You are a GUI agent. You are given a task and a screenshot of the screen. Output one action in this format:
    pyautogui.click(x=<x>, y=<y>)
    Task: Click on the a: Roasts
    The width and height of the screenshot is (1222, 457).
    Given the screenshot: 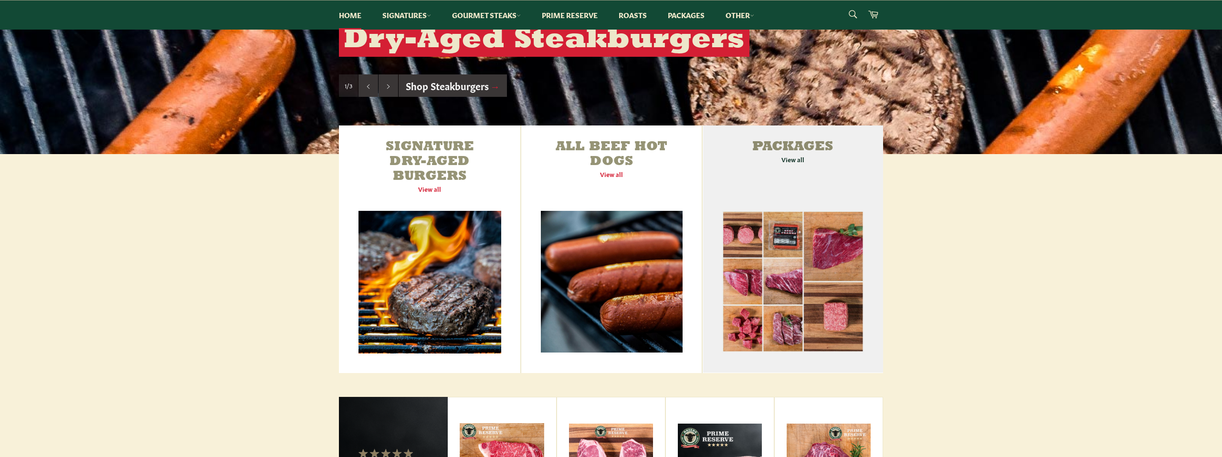 What is the action you would take?
    pyautogui.click(x=632, y=15)
    